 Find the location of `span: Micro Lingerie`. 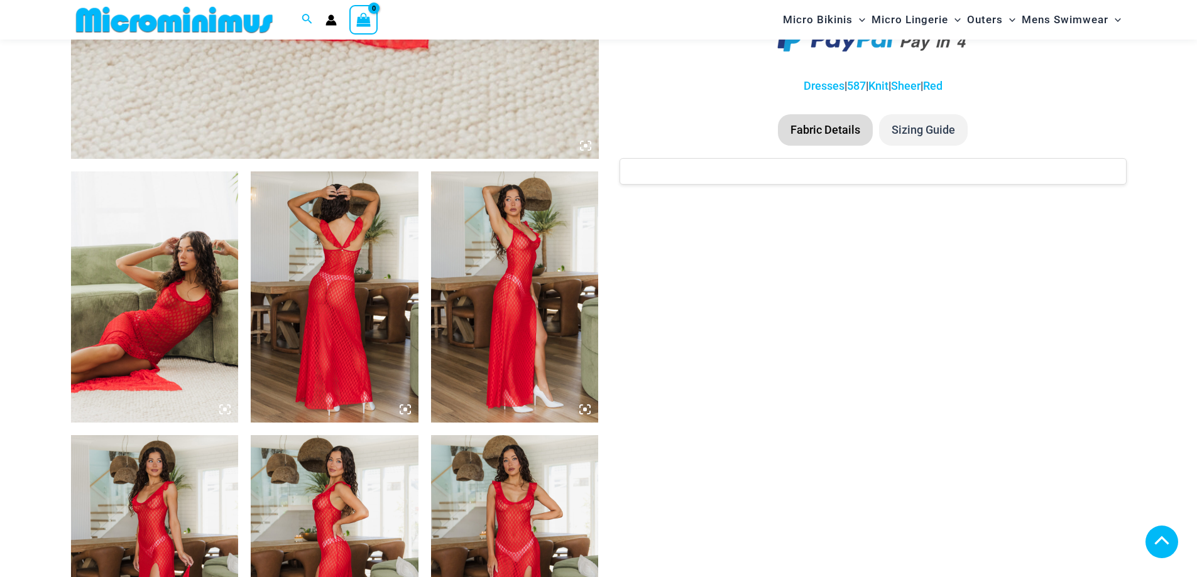

span: Micro Lingerie is located at coordinates (910, 19).